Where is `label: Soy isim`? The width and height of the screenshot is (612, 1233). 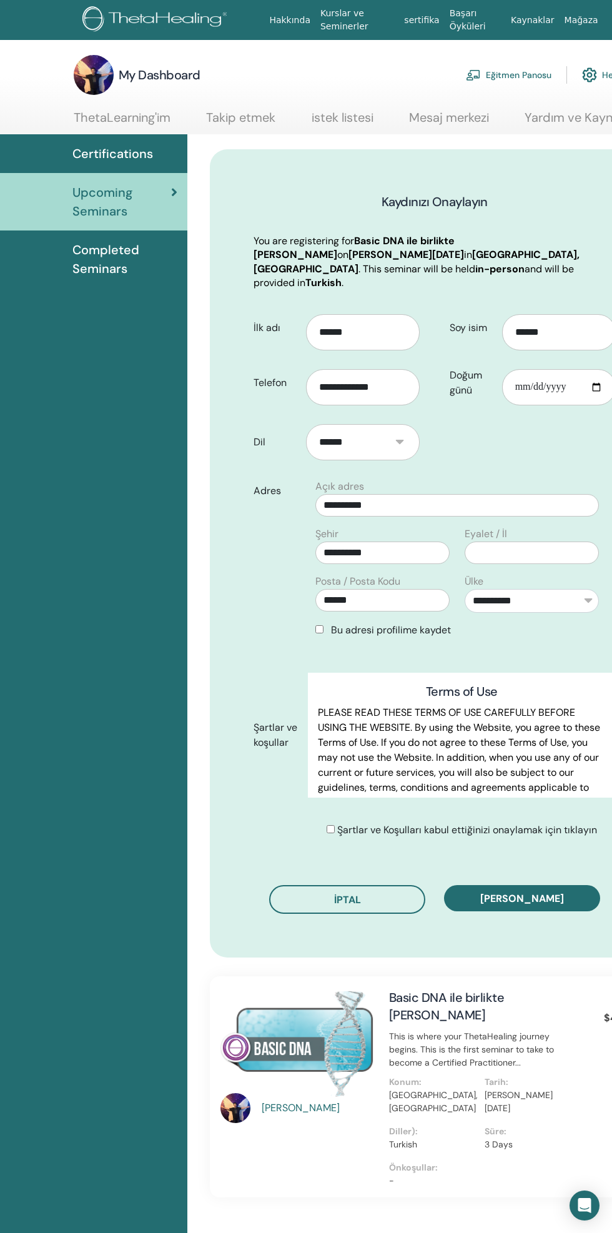 label: Soy isim is located at coordinates (471, 328).